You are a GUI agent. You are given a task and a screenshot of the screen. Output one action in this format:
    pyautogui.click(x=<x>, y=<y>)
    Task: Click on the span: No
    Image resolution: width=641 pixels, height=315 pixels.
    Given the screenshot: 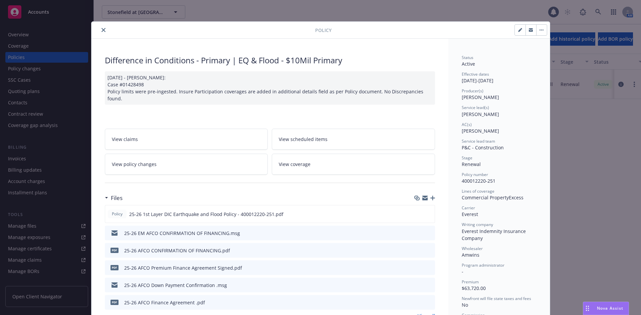 What is the action you would take?
    pyautogui.click(x=465, y=305)
    